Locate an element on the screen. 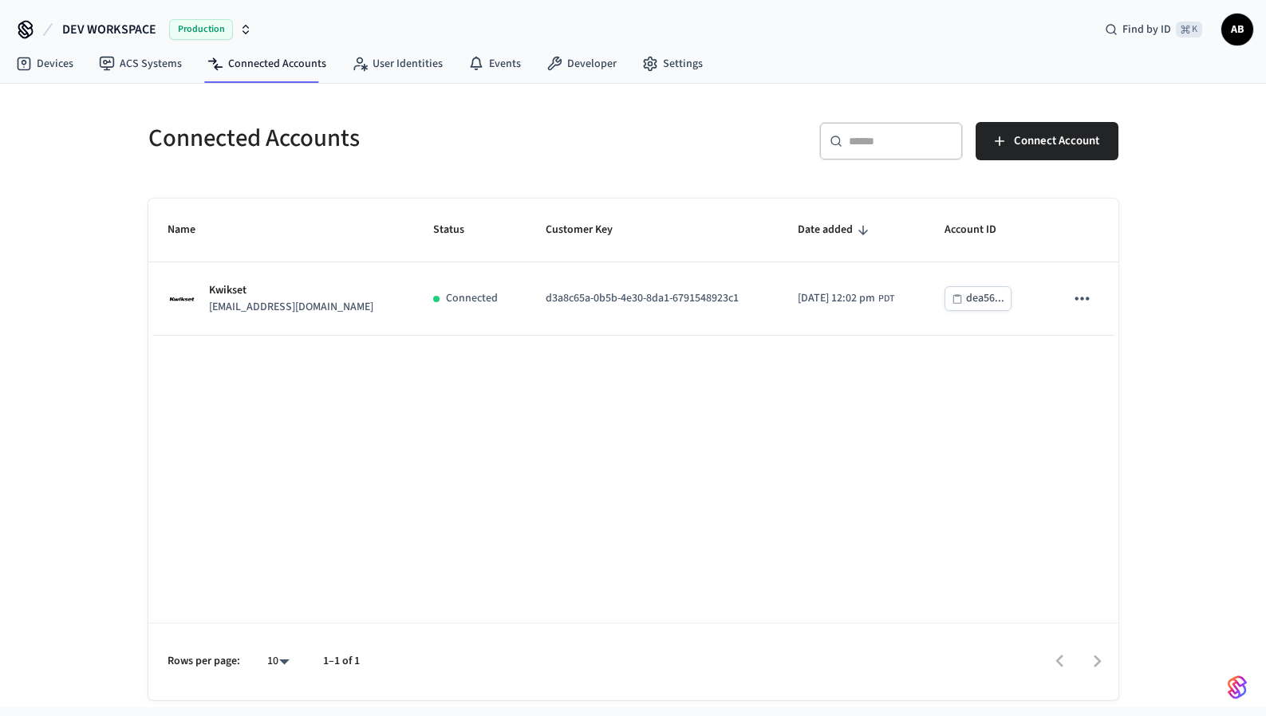 The image size is (1266, 716). a: Events is located at coordinates (495, 64).